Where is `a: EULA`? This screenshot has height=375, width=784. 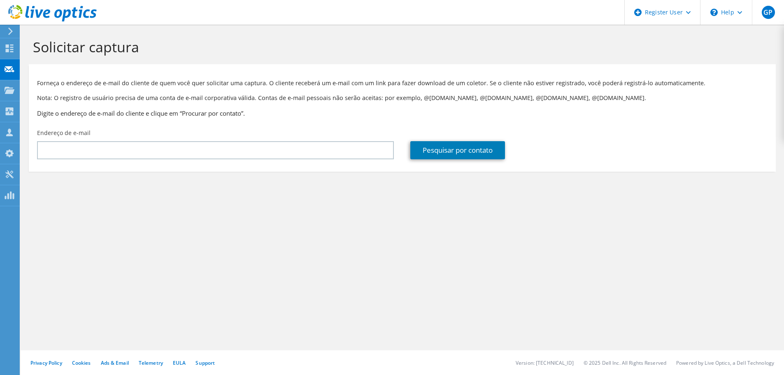 a: EULA is located at coordinates (179, 363).